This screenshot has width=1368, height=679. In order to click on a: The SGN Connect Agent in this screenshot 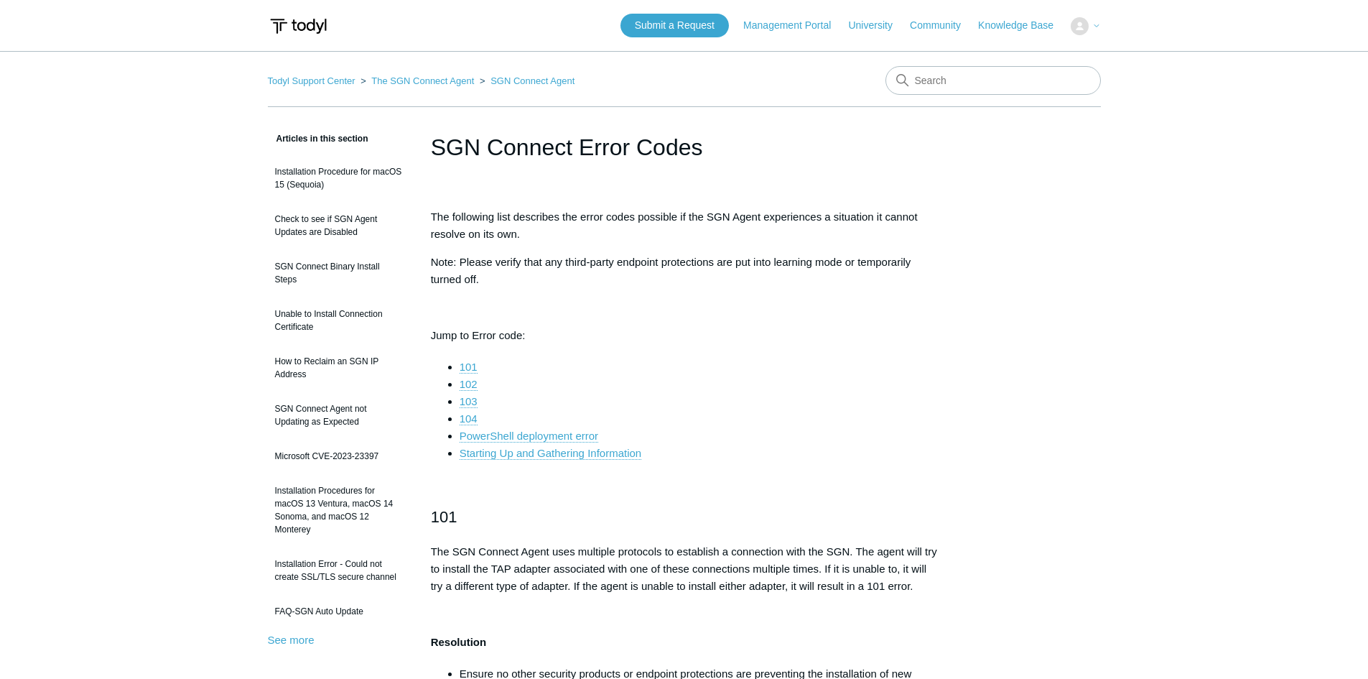, I will do `click(422, 80)`.